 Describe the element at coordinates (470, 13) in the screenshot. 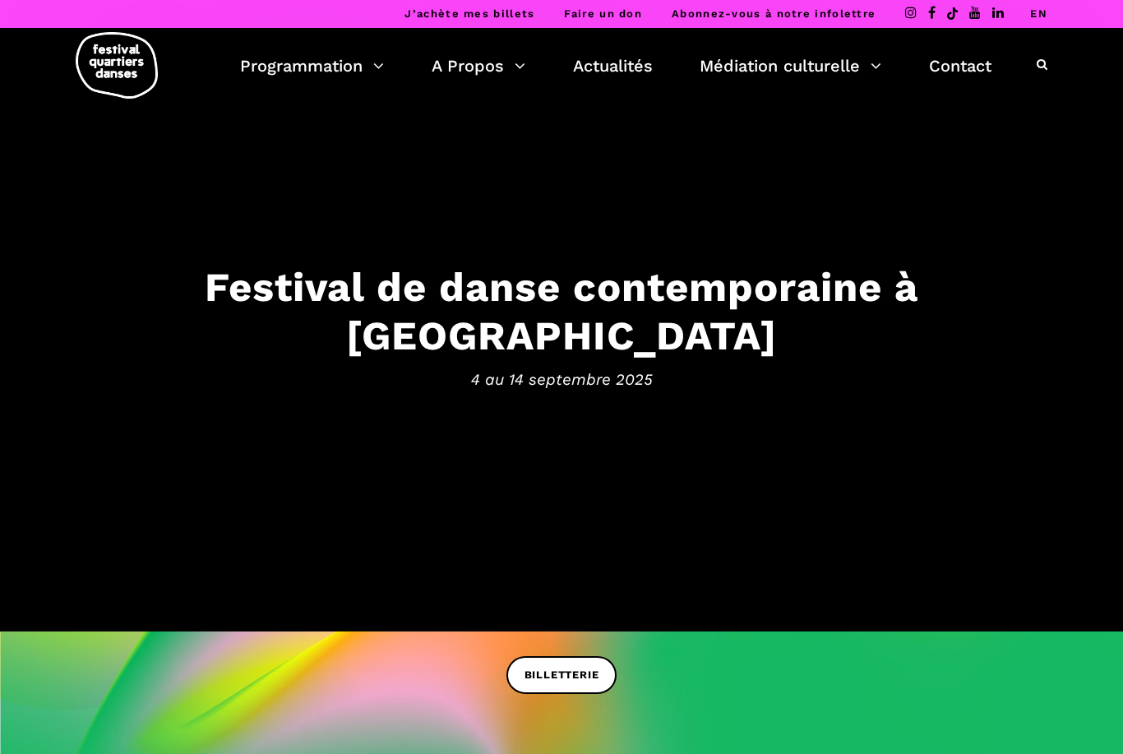

I see `a: J’achète mes billets` at that location.